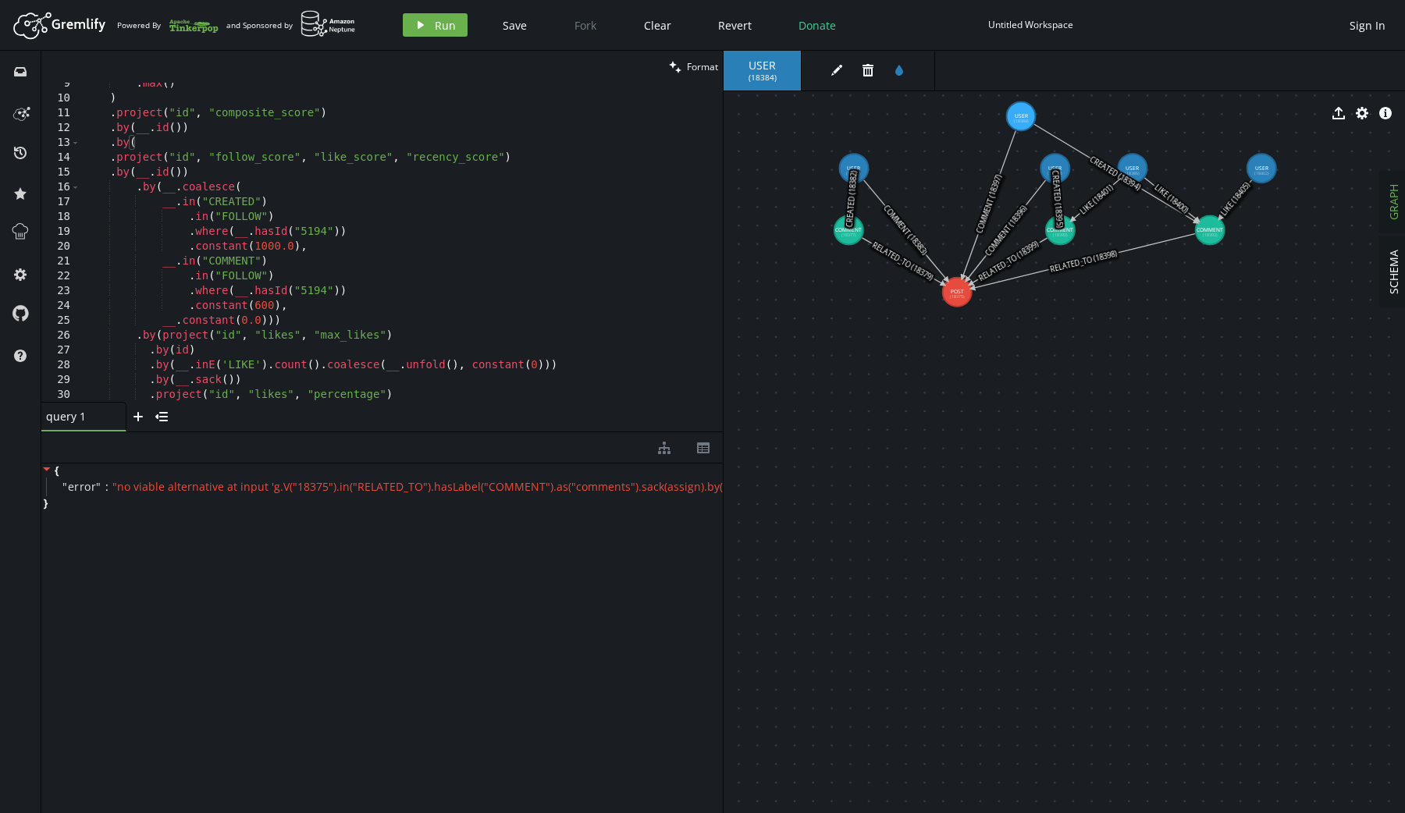  Describe the element at coordinates (61, 336) in the screenshot. I see `div: 26` at that location.